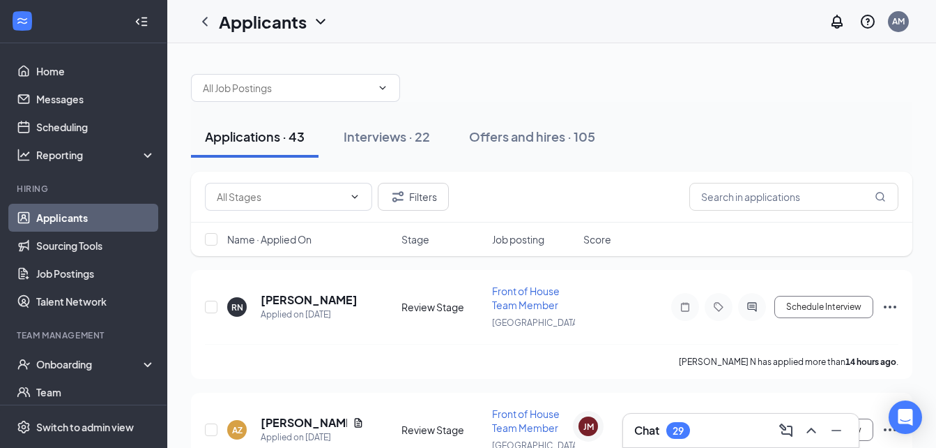 The height and width of the screenshot is (448, 936). Describe the element at coordinates (205, 22) in the screenshot. I see `a: ChevronLeft` at that location.